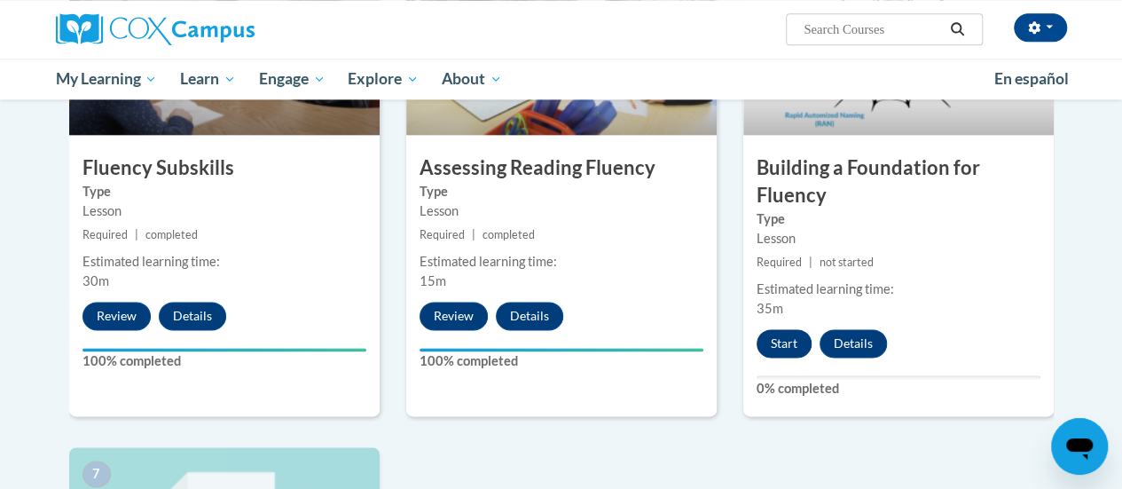 This screenshot has width=1122, height=489. Describe the element at coordinates (208, 79) in the screenshot. I see `a: Learn` at that location.